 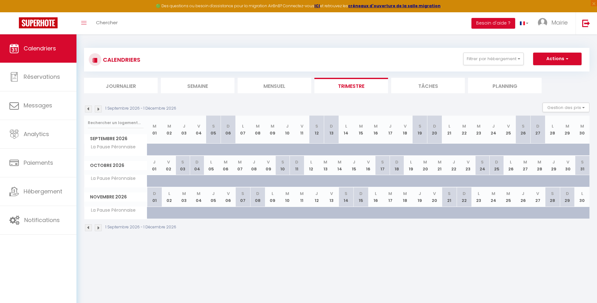 I want to click on span: Novembre 2026, so click(x=115, y=197).